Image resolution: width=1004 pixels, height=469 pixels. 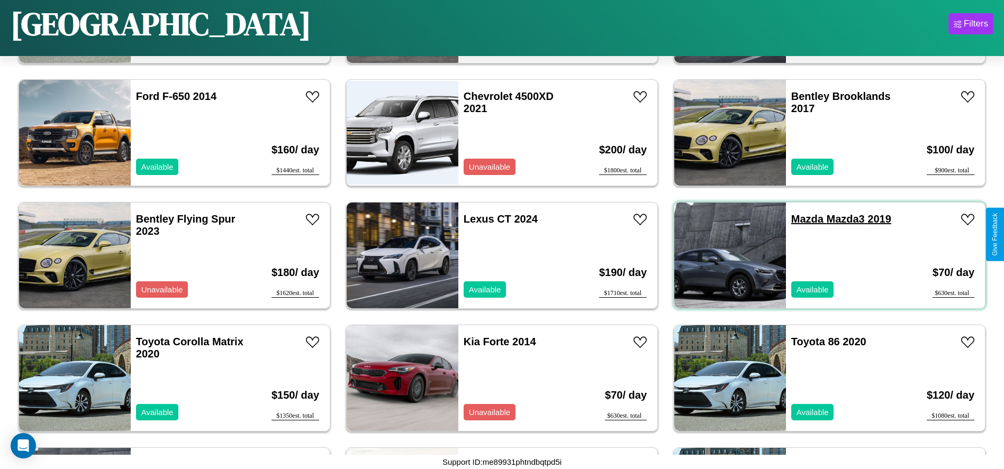 I want to click on div: $ 1080 est. total, so click(x=950, y=416).